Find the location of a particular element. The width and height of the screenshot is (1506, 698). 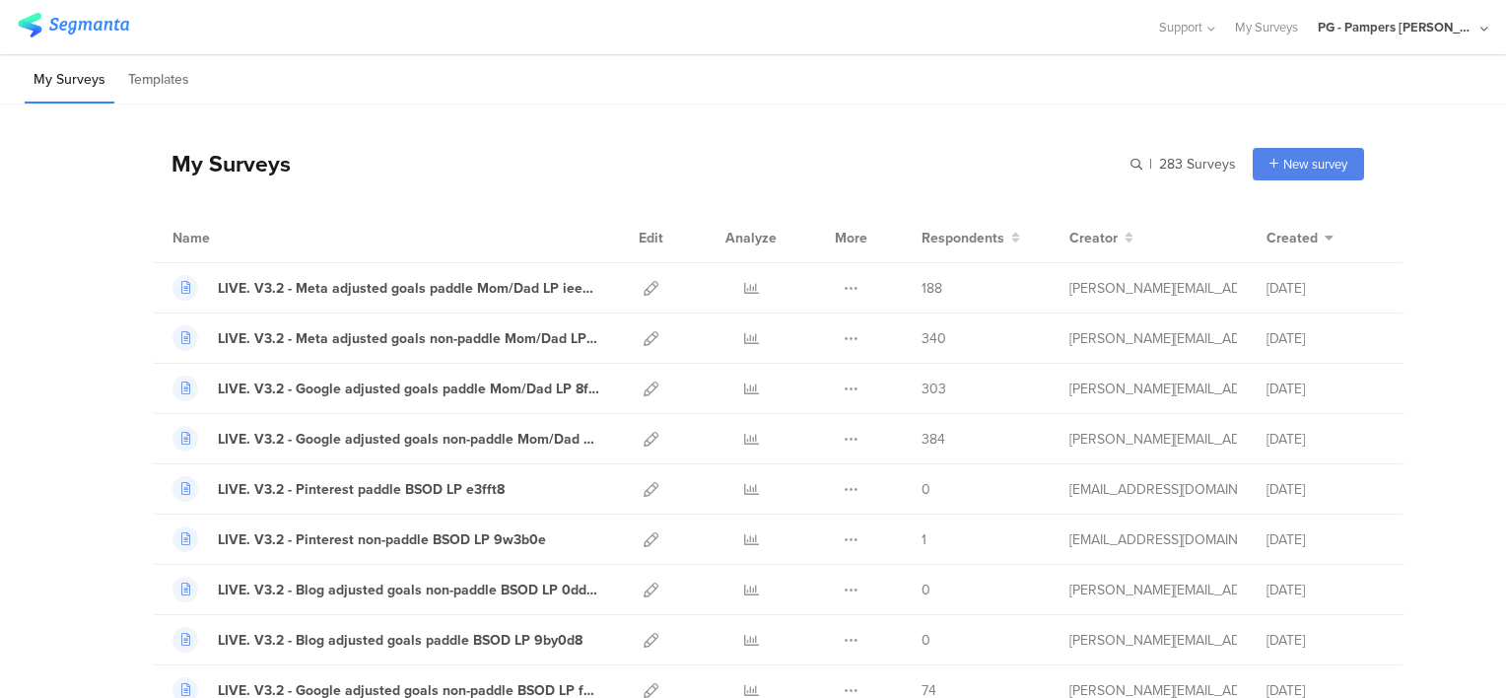

div: Edit is located at coordinates (651, 238).